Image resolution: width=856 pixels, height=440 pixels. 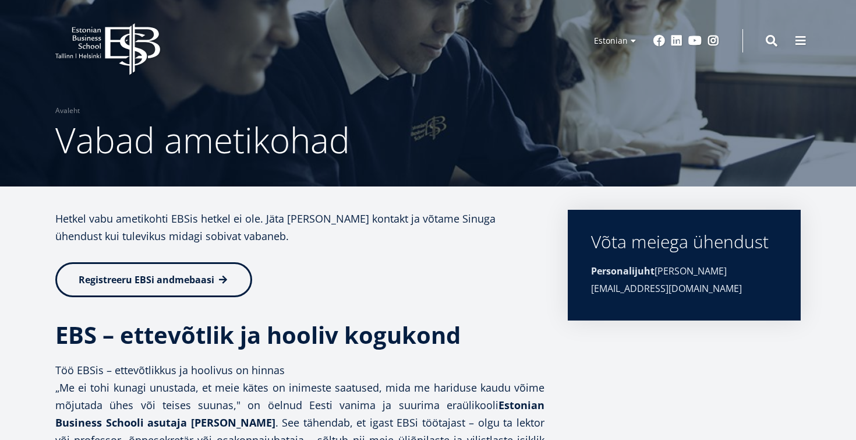 I want to click on a: Instagram, so click(x=713, y=41).